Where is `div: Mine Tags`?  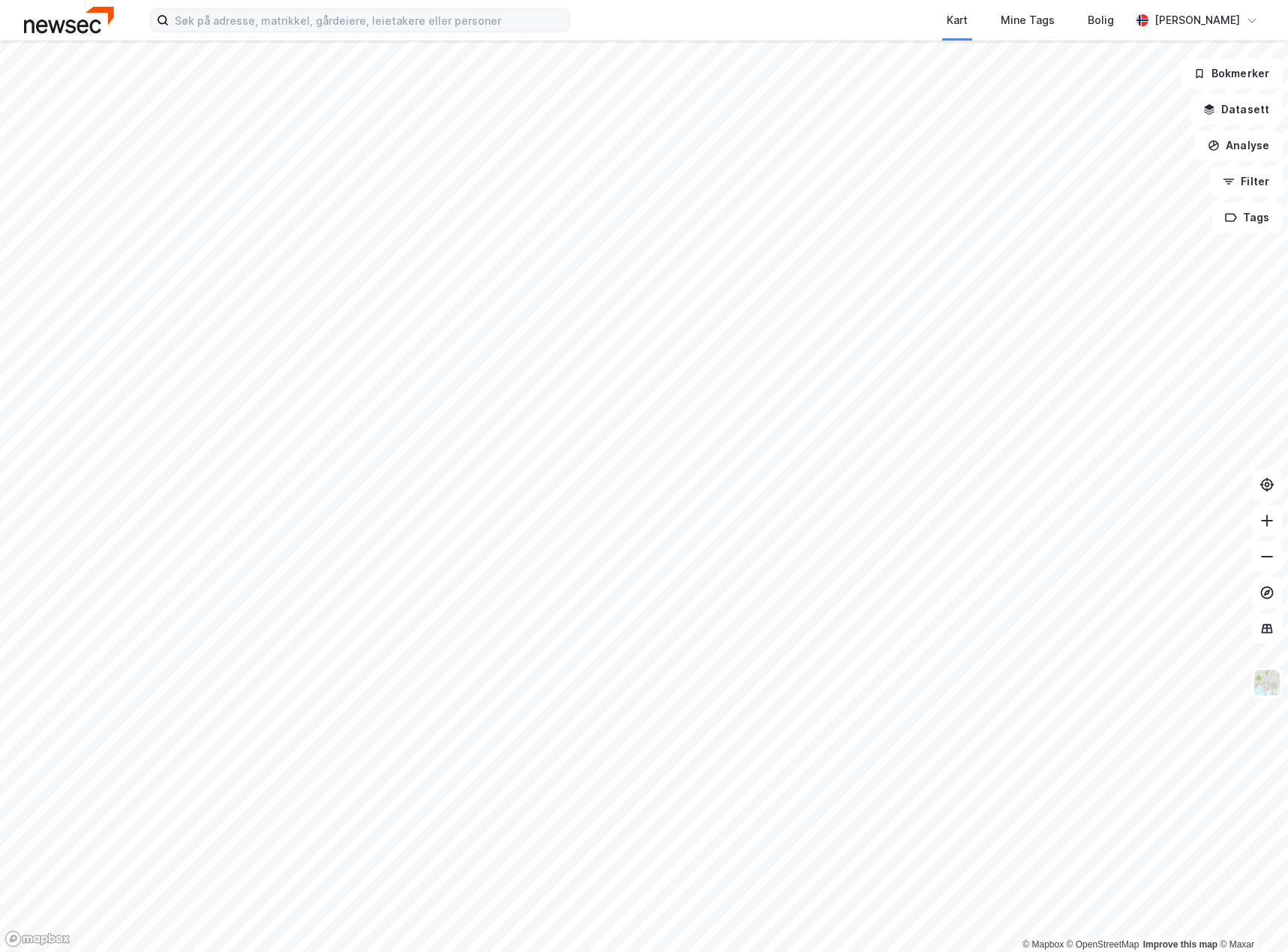 div: Mine Tags is located at coordinates (1028, 20).